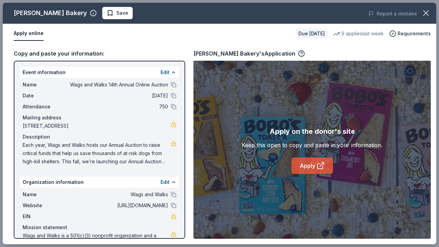 Image resolution: width=439 pixels, height=247 pixels. Describe the element at coordinates (117, 13) in the screenshot. I see `button: Save` at that location.